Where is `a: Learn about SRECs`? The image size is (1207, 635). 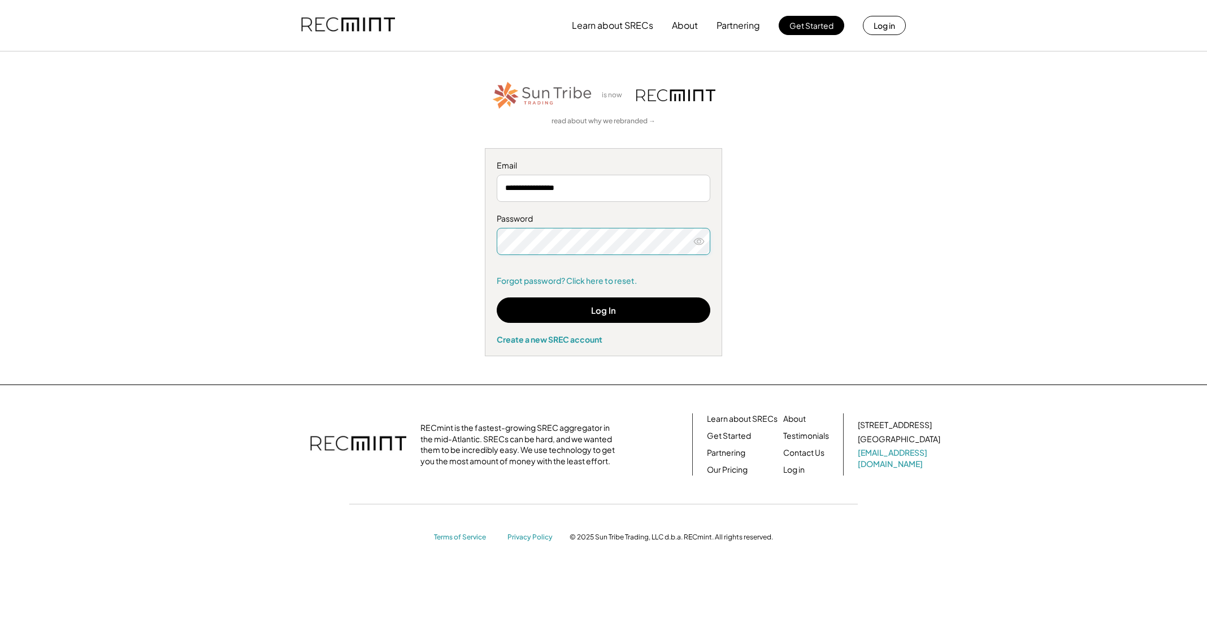
a: Learn about SRECs is located at coordinates (742, 419).